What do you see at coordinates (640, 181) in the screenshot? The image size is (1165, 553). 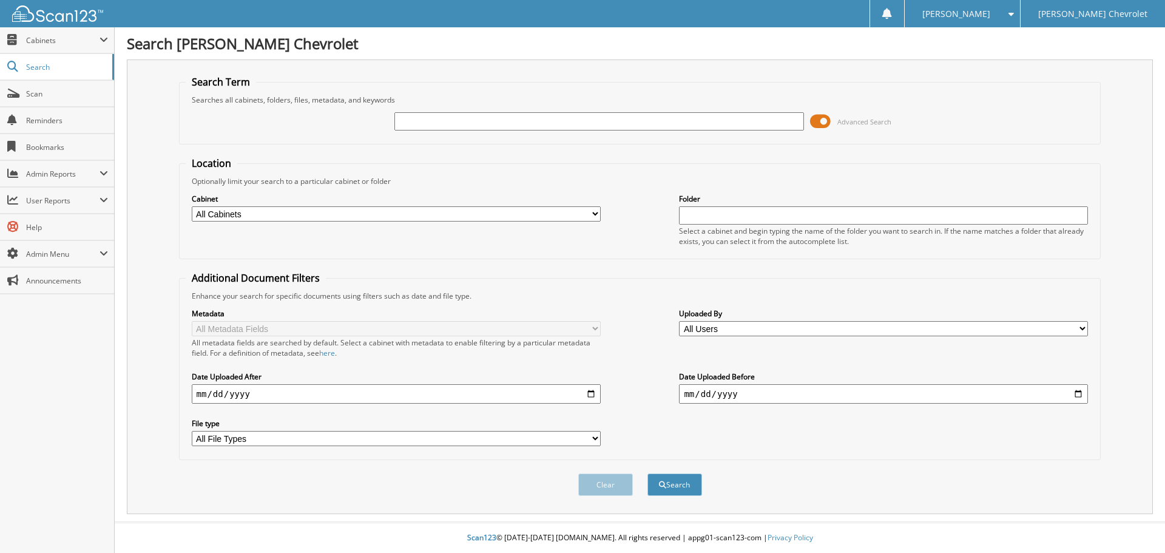 I see `div: Optionally limit your search to a particular cabinet or folder` at bounding box center [640, 181].